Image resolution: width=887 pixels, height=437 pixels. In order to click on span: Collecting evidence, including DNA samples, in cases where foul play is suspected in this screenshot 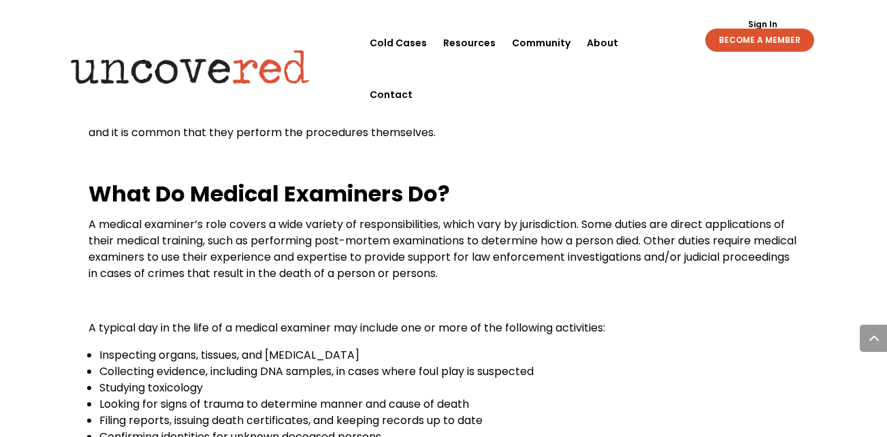, I will do `click(317, 371)`.